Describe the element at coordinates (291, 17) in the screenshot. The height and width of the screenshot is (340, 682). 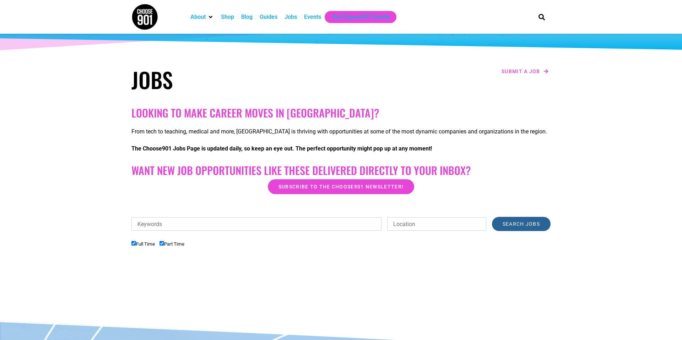
I see `div: Jobs` at that location.